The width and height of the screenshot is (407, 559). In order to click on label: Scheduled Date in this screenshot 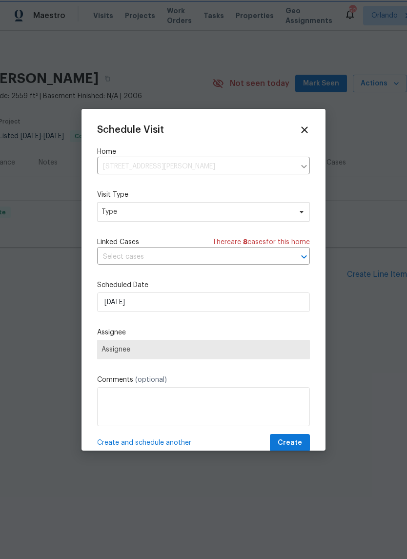, I will do `click(204, 285)`.